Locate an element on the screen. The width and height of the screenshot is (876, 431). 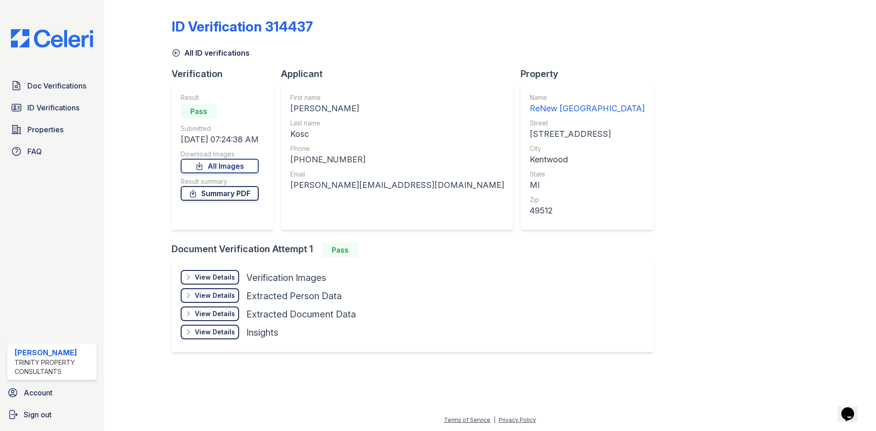
img: CE_Logo_Blue-a8612792a0a2168367f1c8372b55b34899dd931a85d93a1a3d3e32e68fde9ad4.png is located at coordinates (52, 38).